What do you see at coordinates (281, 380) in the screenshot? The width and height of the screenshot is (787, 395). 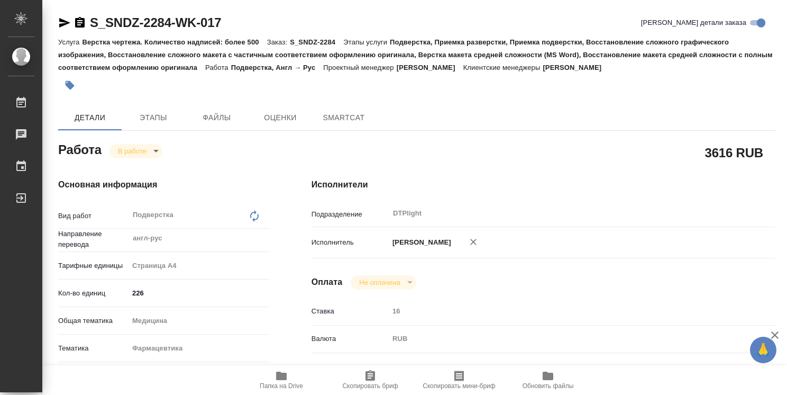 I see `button: Папка на Drive` at bounding box center [281, 380].